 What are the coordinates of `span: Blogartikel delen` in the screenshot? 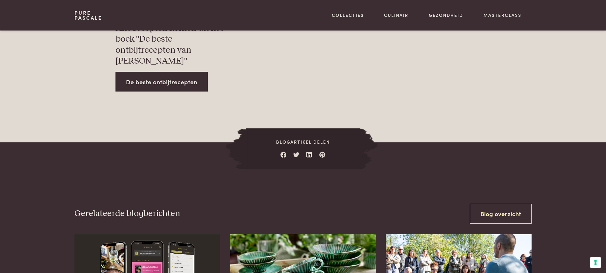 It's located at (303, 142).